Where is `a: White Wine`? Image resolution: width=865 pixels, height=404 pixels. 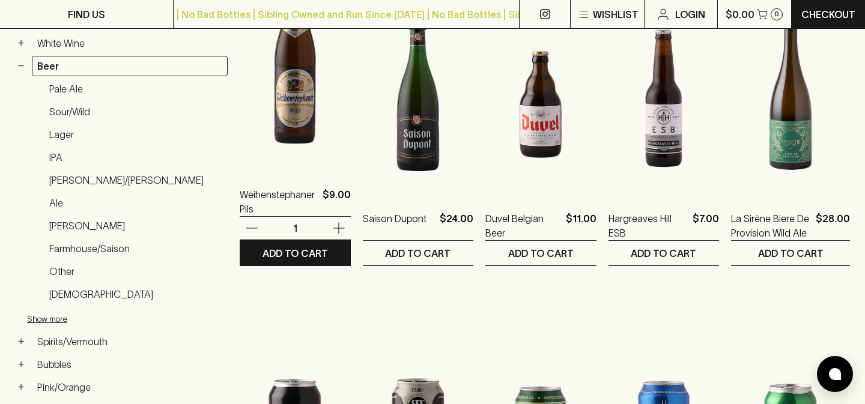
a: White Wine is located at coordinates (130, 43).